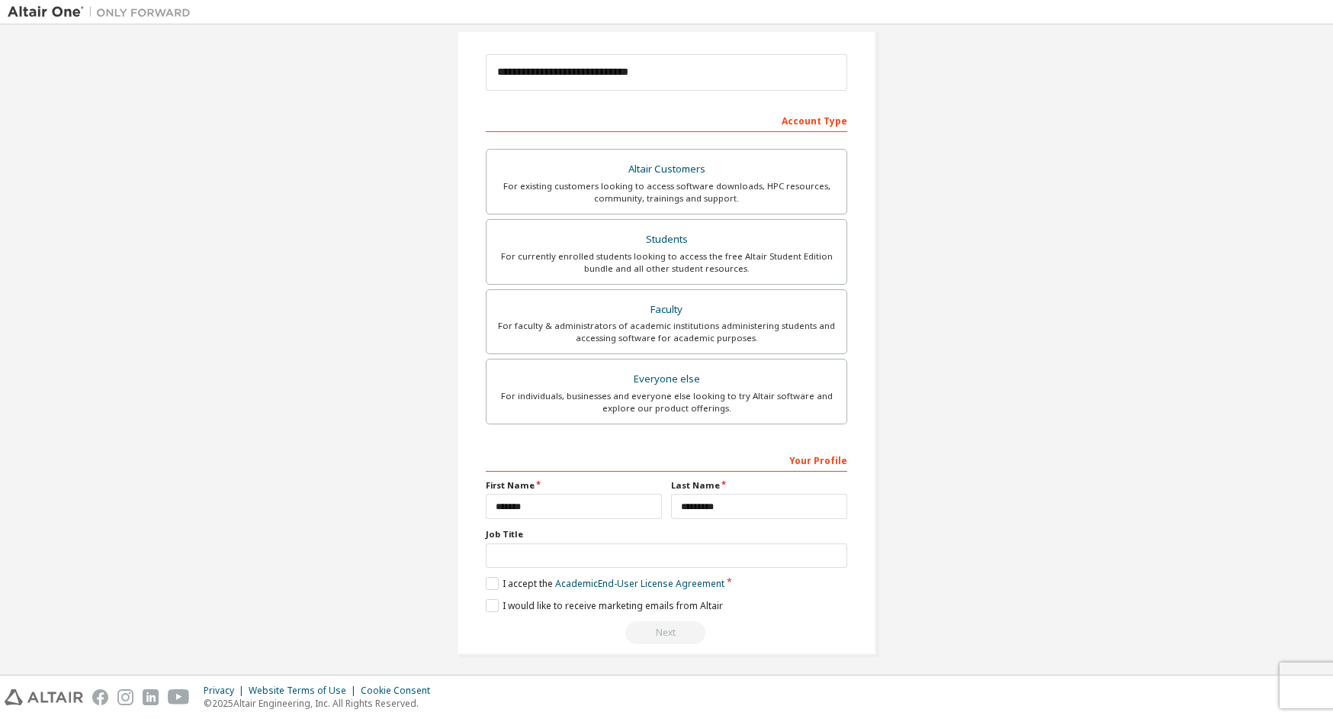 The image size is (1333, 719). Describe the element at coordinates (640, 583) in the screenshot. I see `a: Academic End-User License Agreement` at that location.